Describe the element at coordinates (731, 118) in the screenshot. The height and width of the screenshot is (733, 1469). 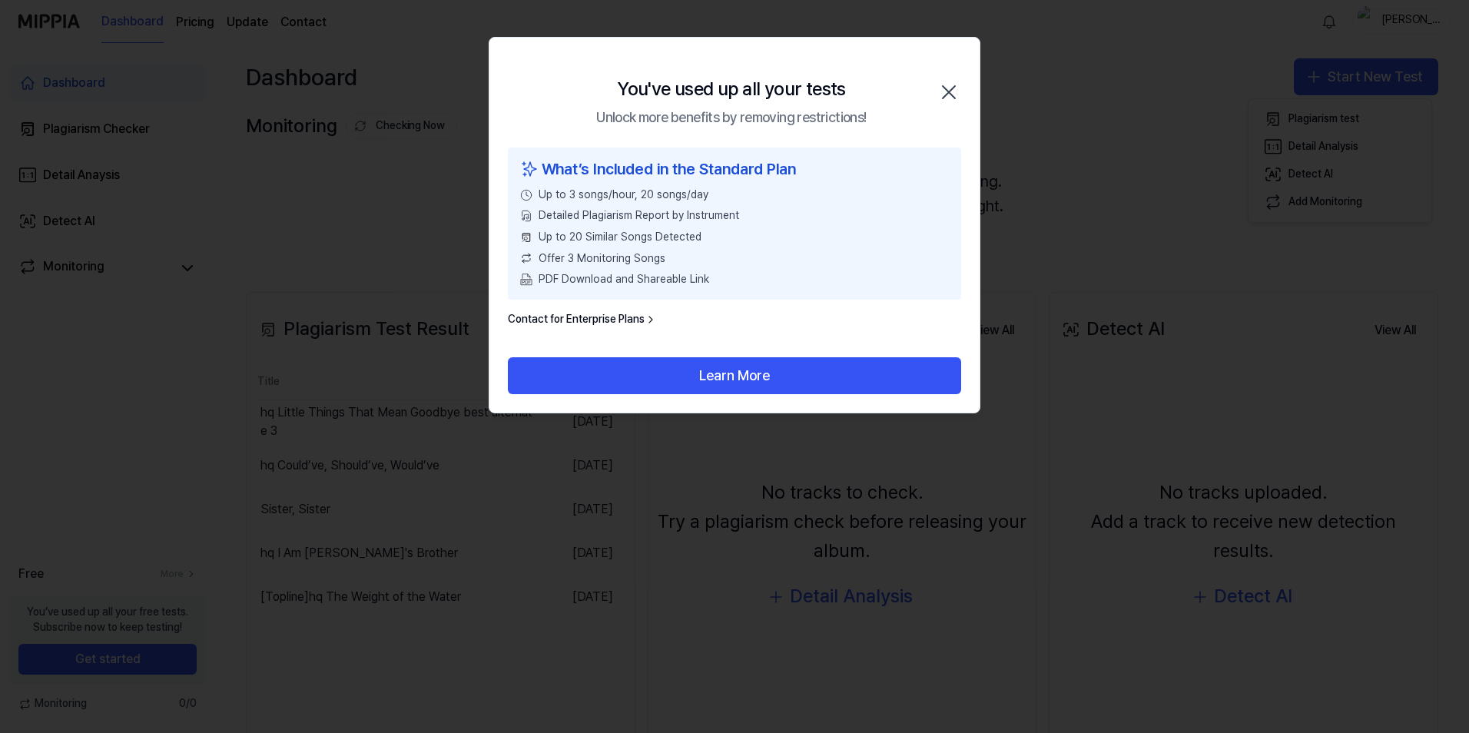
I see `div: Unlock more benefits by removing restrictions!` at that location.